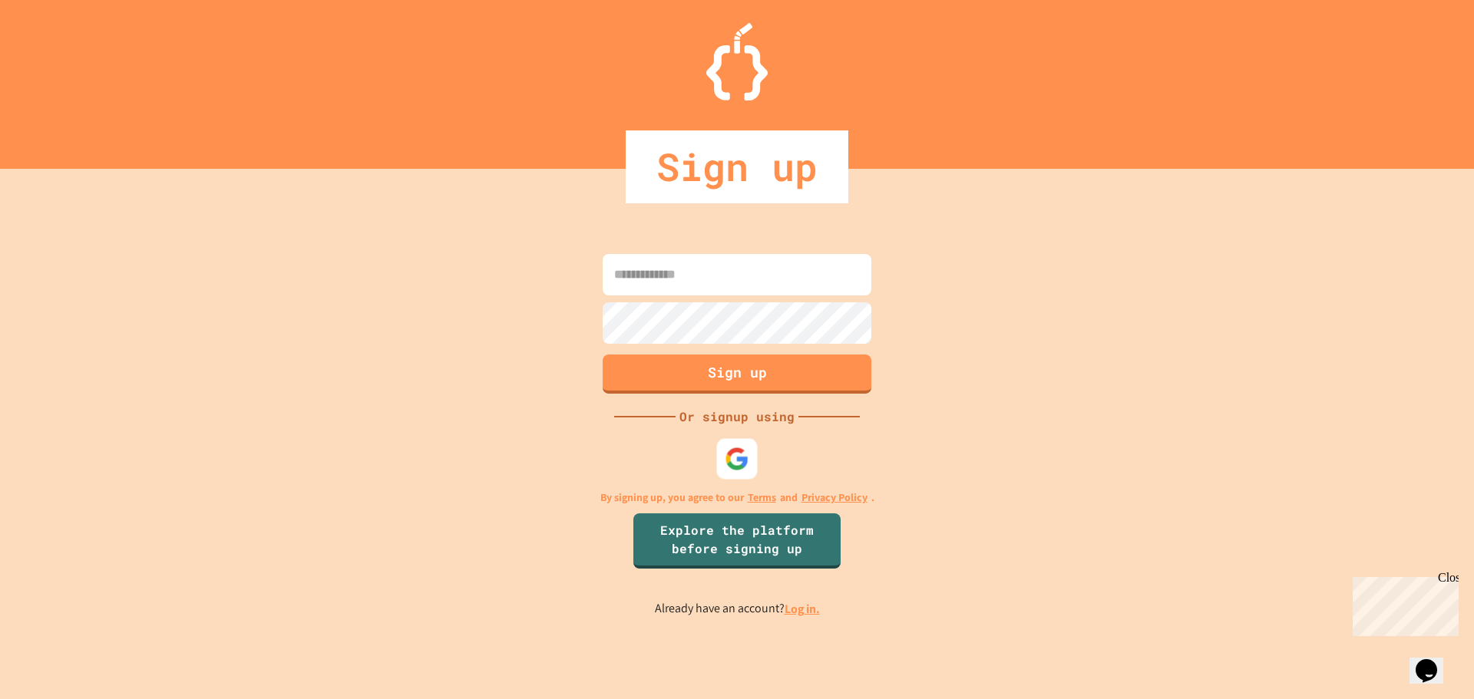 The height and width of the screenshot is (699, 1474). I want to click on img: google-icon.svg, so click(737, 459).